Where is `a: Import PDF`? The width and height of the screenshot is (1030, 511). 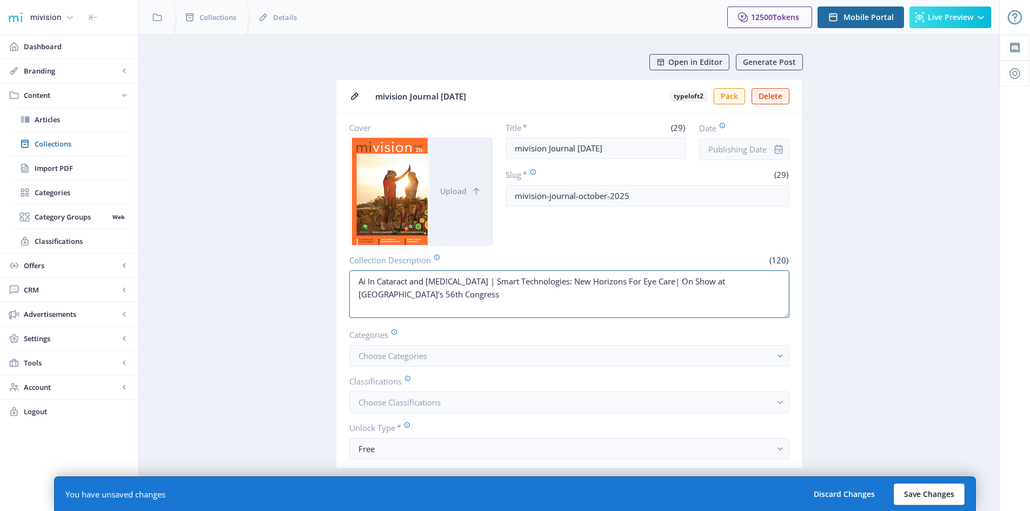
a: Import PDF is located at coordinates (69, 168).